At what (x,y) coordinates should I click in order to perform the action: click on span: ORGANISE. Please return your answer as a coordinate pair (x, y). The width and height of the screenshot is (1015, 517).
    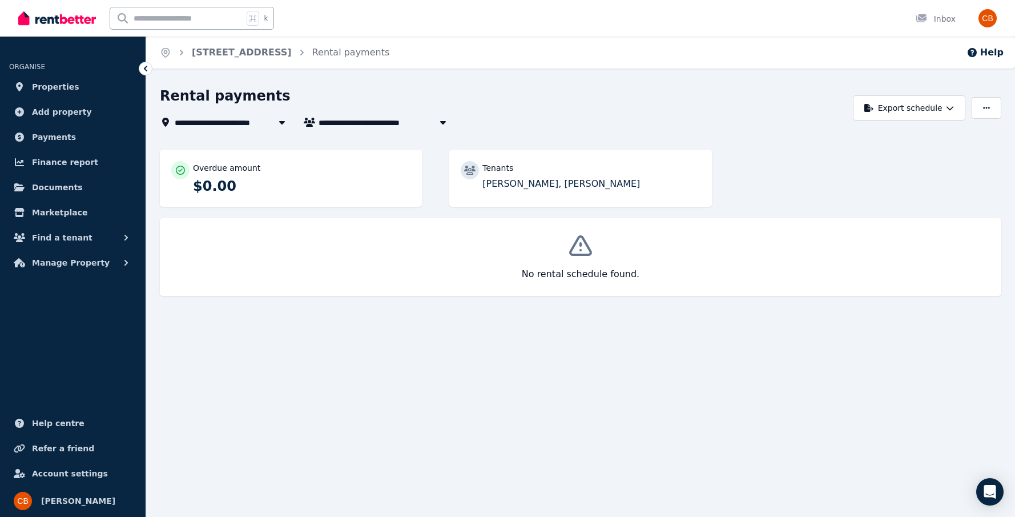
    Looking at the image, I should click on (27, 67).